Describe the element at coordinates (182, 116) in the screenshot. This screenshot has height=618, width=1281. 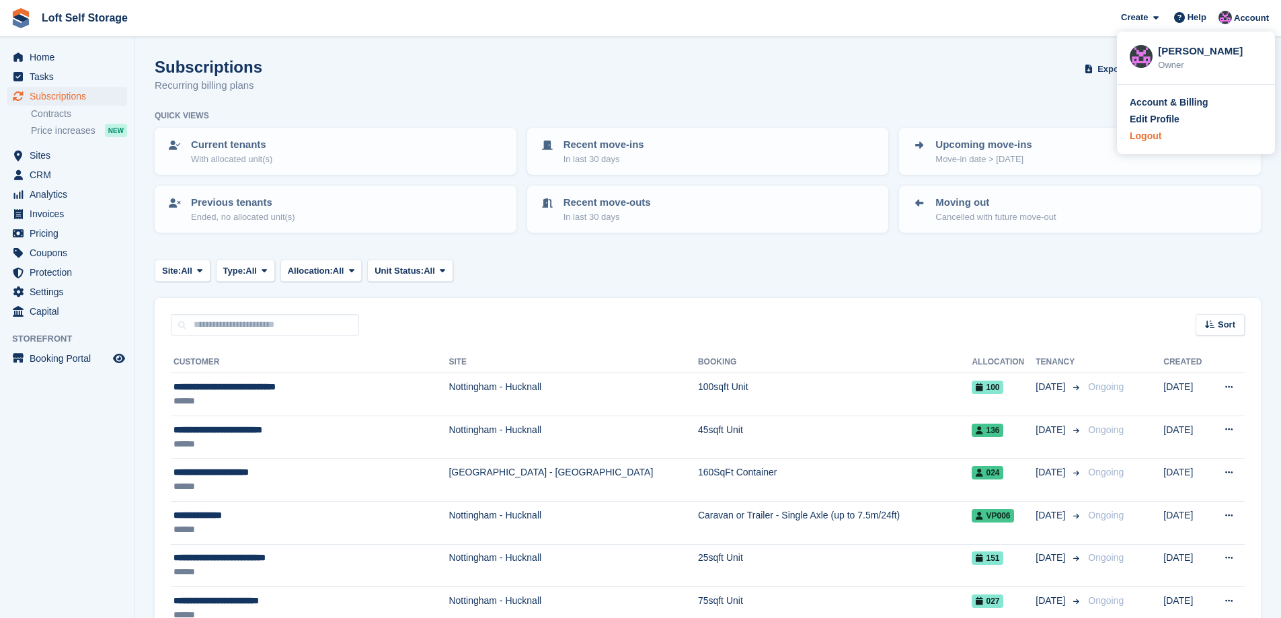
I see `h6: Quick views` at that location.